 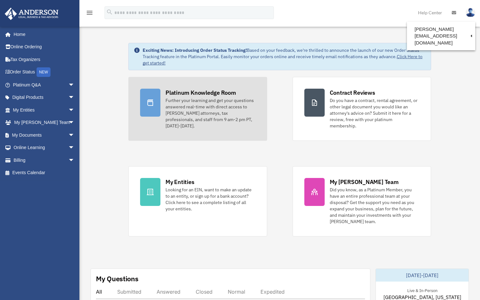 What do you see at coordinates (236, 292) in the screenshot?
I see `div: Normal` at bounding box center [236, 292].